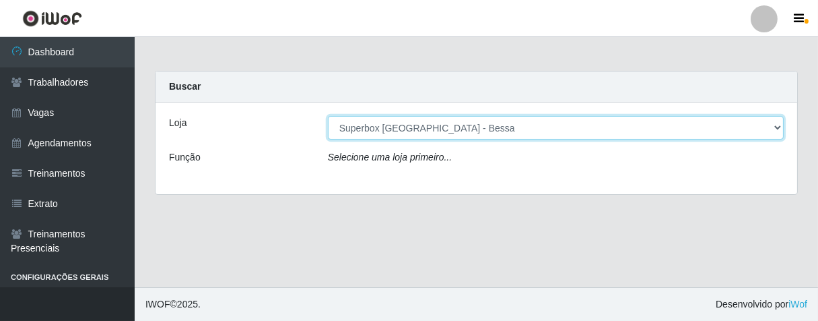 The height and width of the screenshot is (321, 818). What do you see at coordinates (185, 157) in the screenshot?
I see `label: Função` at bounding box center [185, 157].